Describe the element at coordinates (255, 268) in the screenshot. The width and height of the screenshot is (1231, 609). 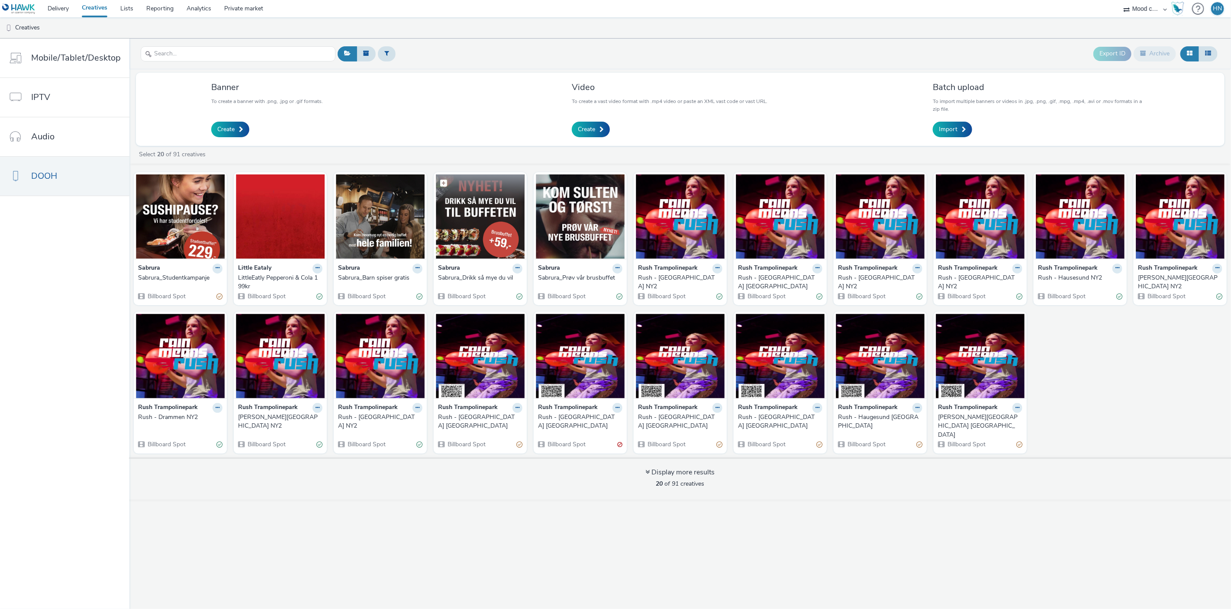
I see `strong: Little Eataly` at that location.